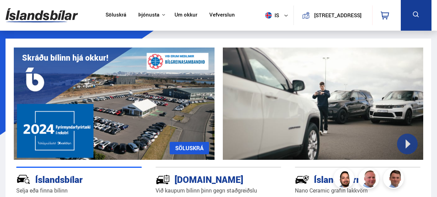 This screenshot has width=437, height=197. What do you see at coordinates (278, 15) in the screenshot?
I see `button: is` at bounding box center [278, 15].